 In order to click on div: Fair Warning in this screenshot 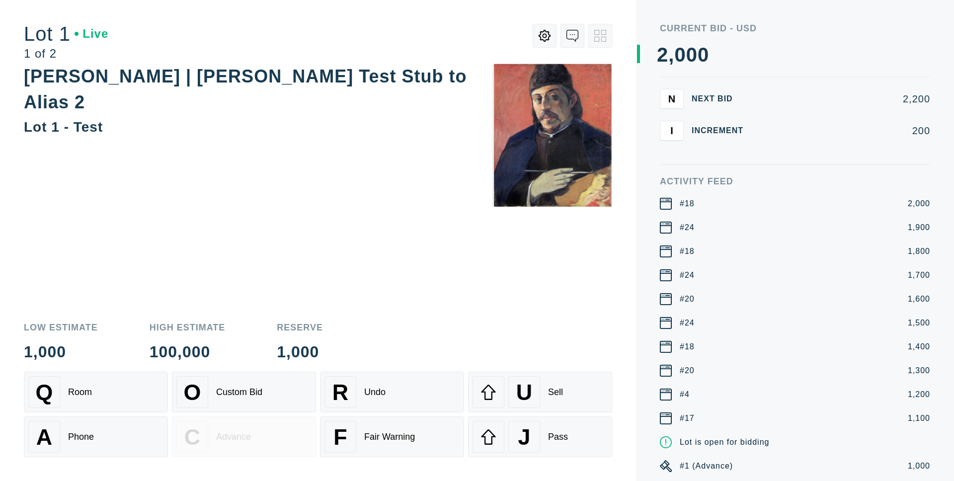, I will do `click(390, 437)`.